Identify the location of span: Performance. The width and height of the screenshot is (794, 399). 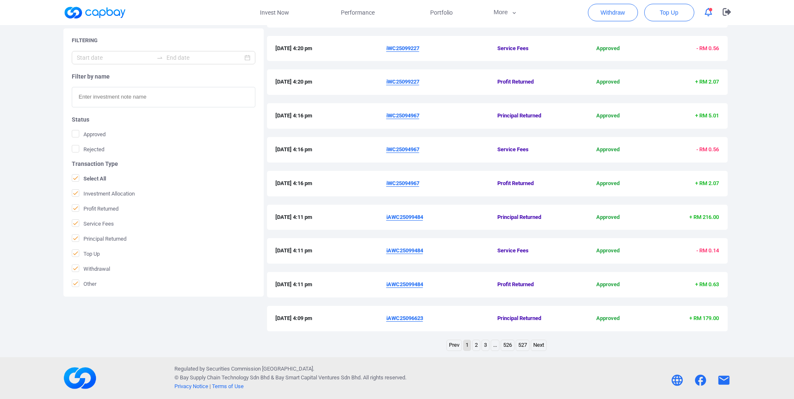
(358, 13).